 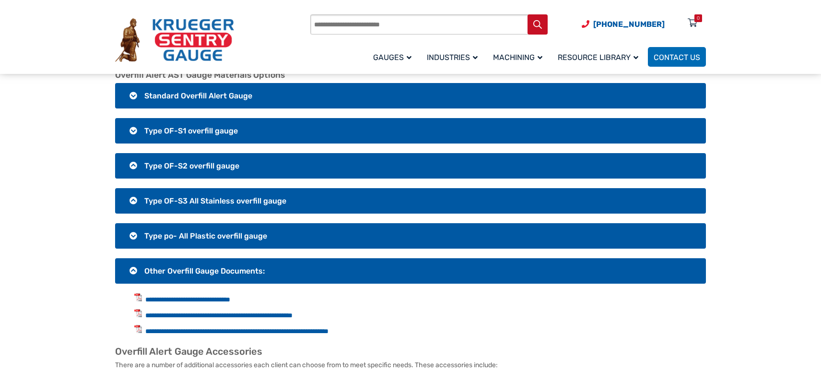 I want to click on h2: Overfill Alert Gauge Accessories, so click(x=411, y=351).